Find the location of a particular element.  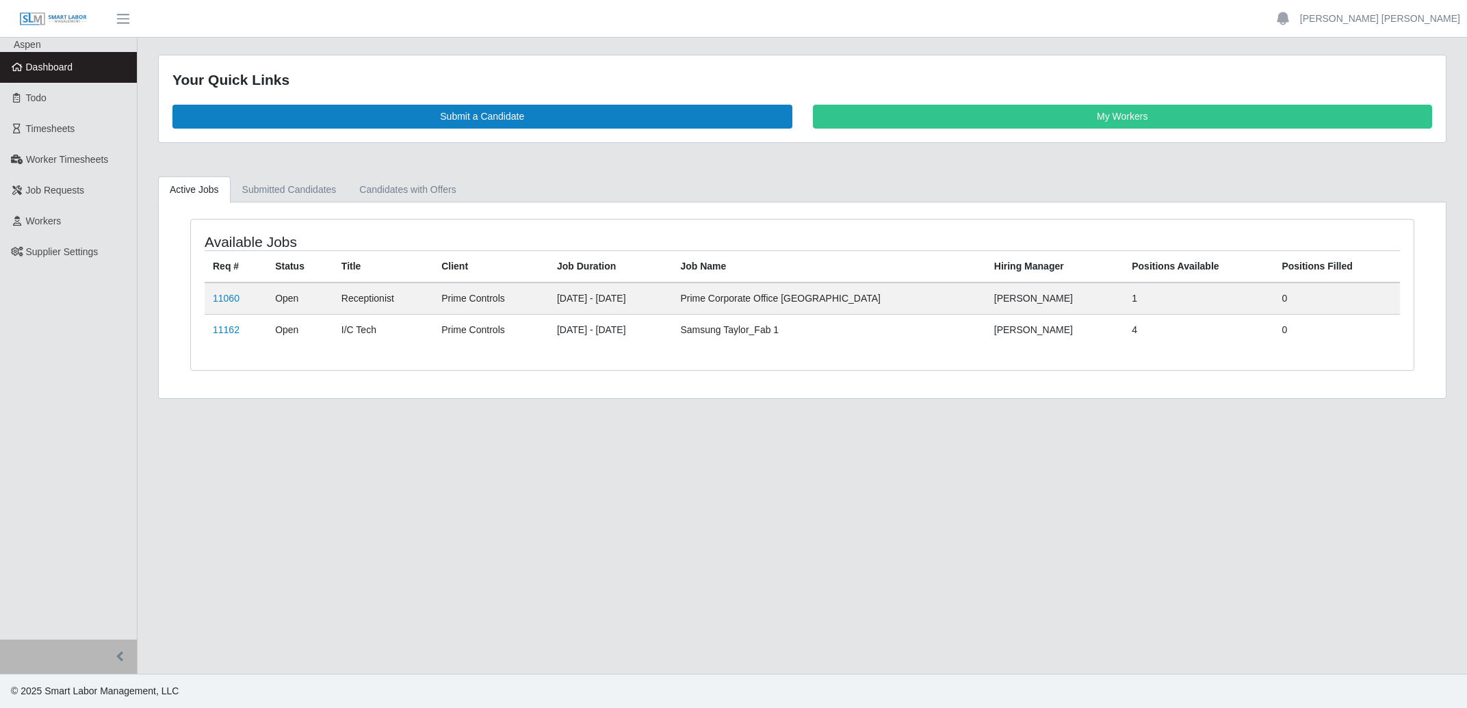

span: Todo is located at coordinates (36, 98).